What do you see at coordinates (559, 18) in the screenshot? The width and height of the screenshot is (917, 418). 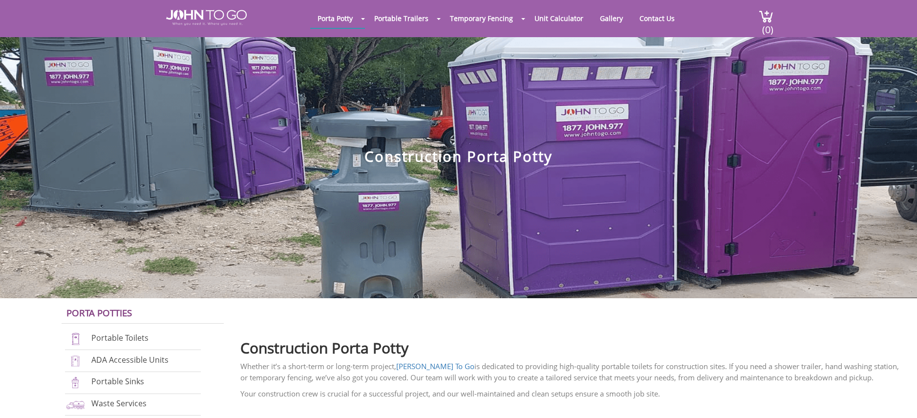 I see `a: Unit Calculator` at bounding box center [559, 18].